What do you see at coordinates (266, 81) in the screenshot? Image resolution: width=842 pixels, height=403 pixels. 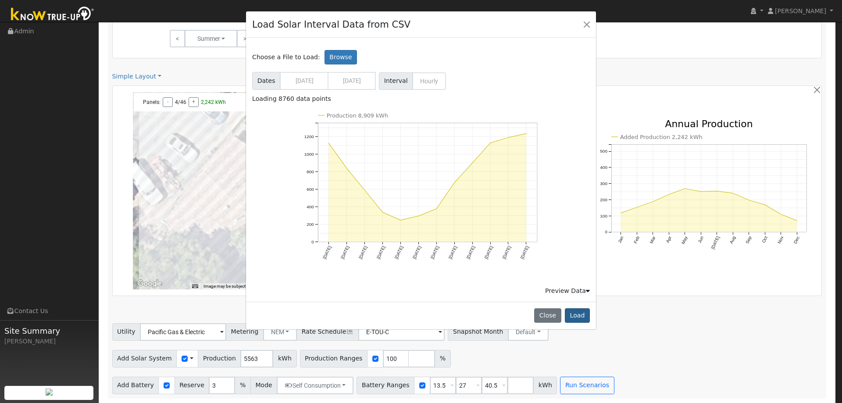 I see `span: Dates` at bounding box center [266, 81].